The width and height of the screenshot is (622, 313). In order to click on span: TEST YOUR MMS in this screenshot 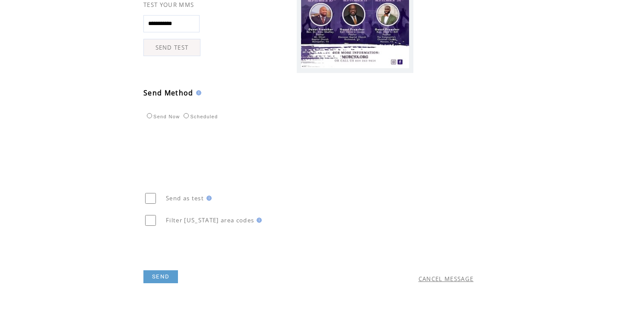, I will do `click(168, 5)`.